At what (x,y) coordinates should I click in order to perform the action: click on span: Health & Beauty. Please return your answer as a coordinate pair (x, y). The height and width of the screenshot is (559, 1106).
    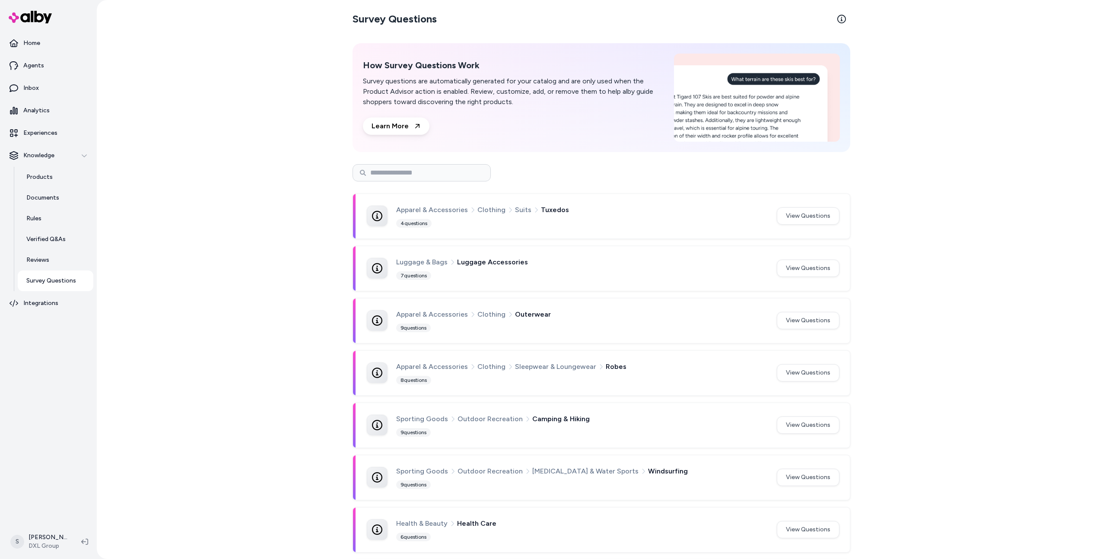
    Looking at the image, I should click on (422, 524).